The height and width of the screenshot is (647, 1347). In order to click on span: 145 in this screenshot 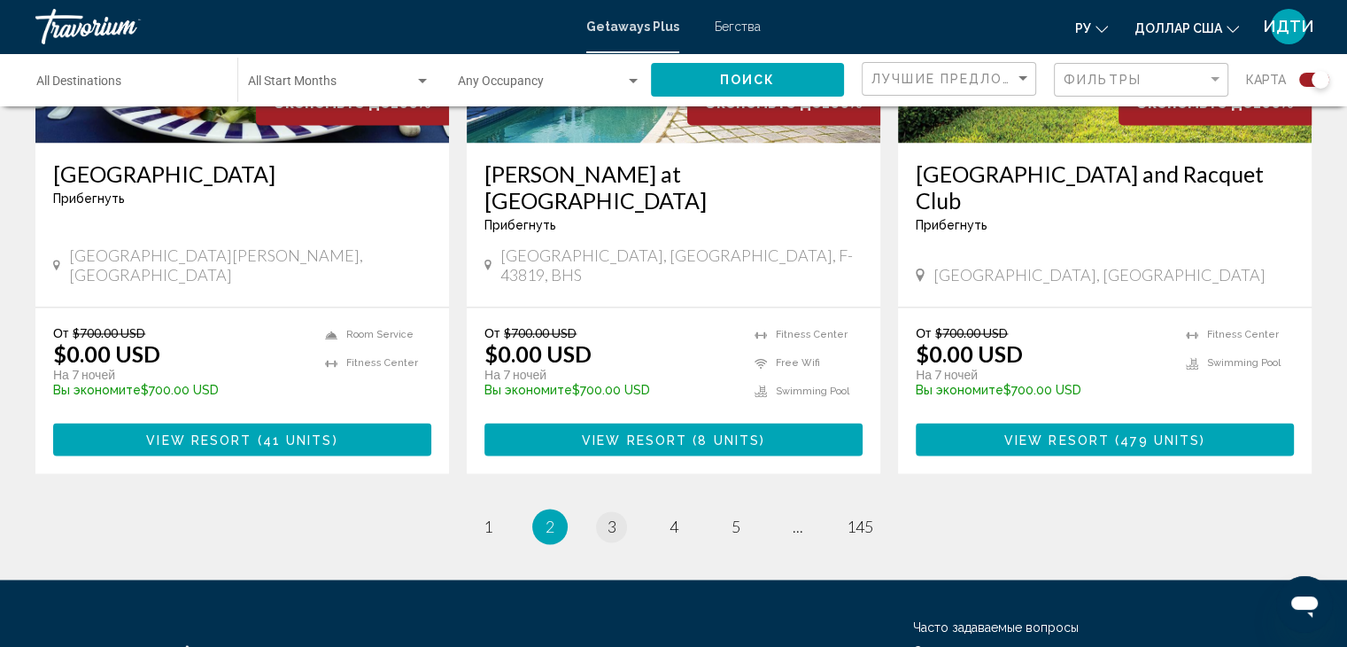, I will do `click(860, 526)`.